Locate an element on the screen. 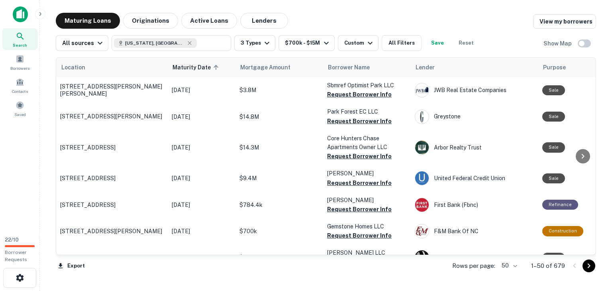  span: Maturity Date is located at coordinates (197, 67).